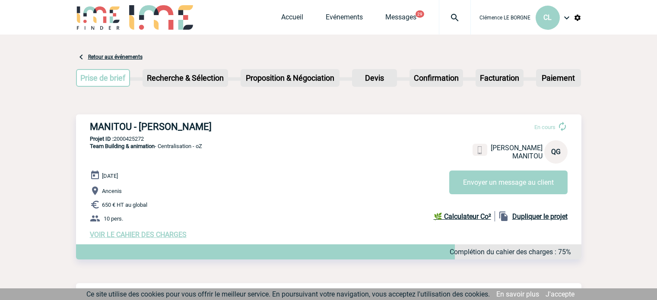 The height and width of the screenshot is (300, 657). What do you see at coordinates (462, 216) in the screenshot?
I see `b: 🌿 Calculateur Co²` at bounding box center [462, 216].